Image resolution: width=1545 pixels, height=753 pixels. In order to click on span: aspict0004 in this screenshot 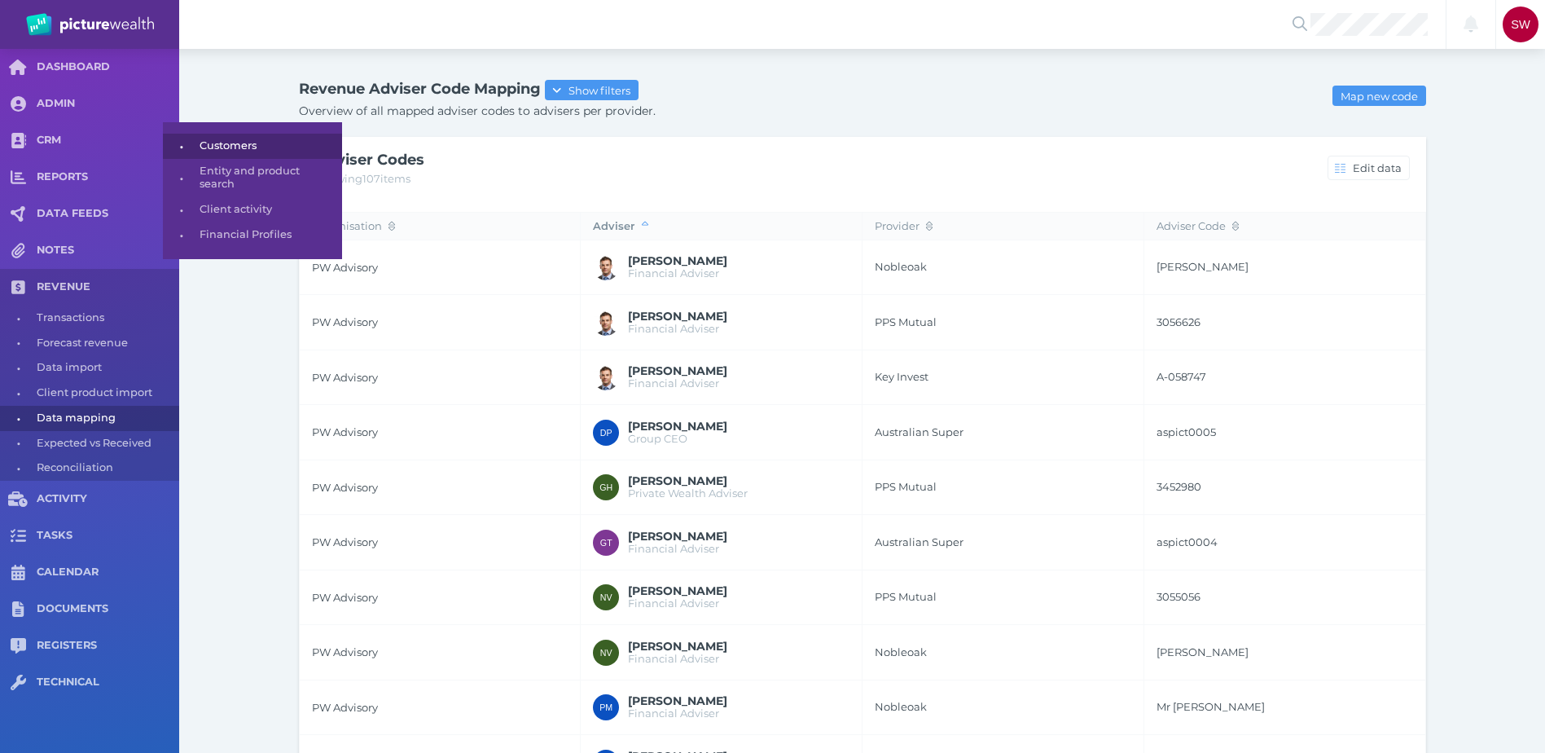, I will do `click(1187, 542)`.